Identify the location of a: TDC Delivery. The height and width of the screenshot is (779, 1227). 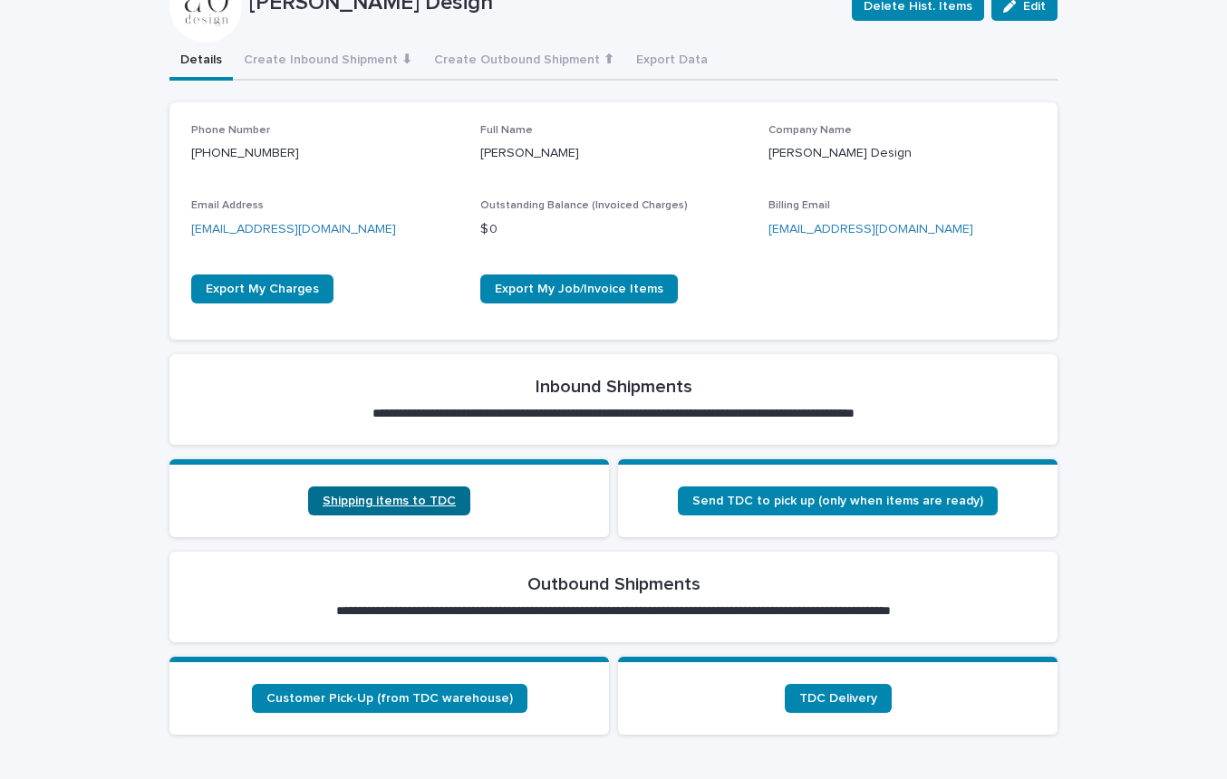
(838, 699).